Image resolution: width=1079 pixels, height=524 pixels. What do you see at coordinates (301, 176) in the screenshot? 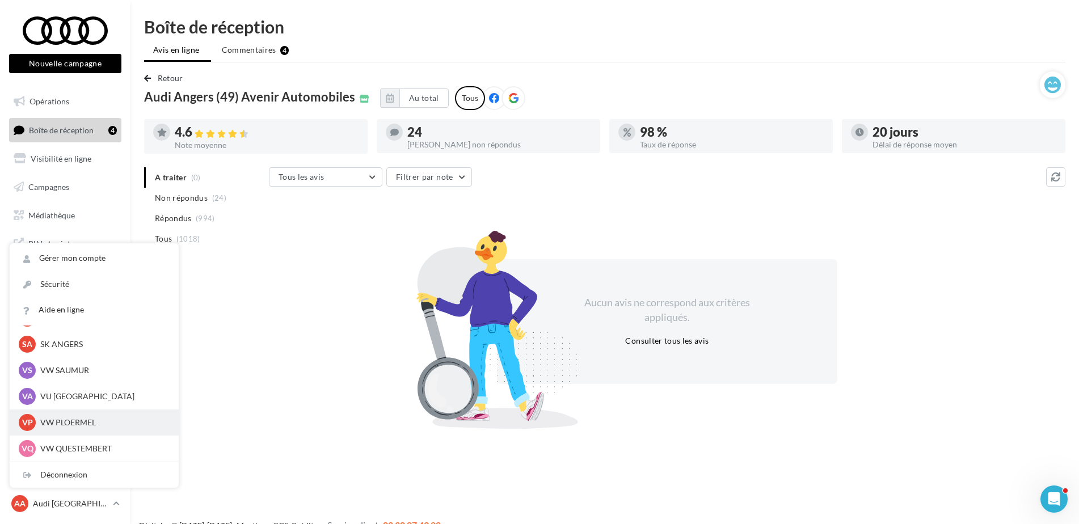
I see `span: Tous les avis` at bounding box center [301, 176].